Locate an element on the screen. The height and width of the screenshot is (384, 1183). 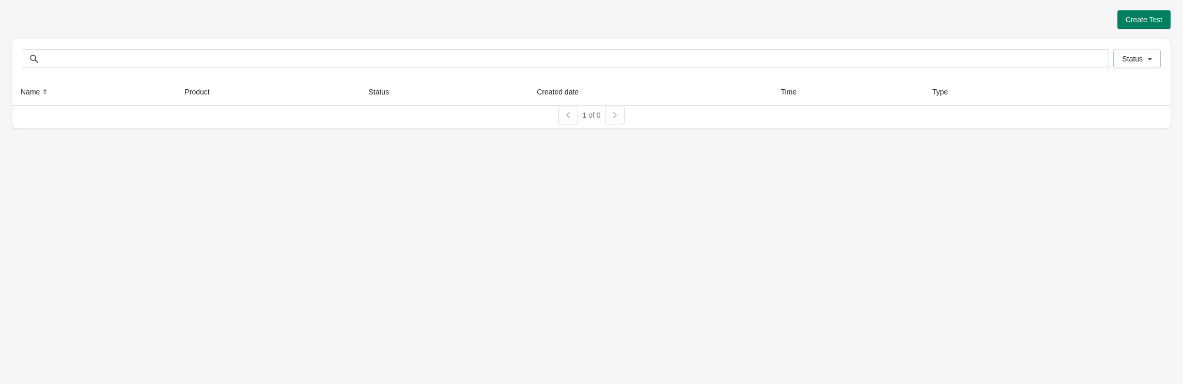
button: Name is located at coordinates (35, 92).